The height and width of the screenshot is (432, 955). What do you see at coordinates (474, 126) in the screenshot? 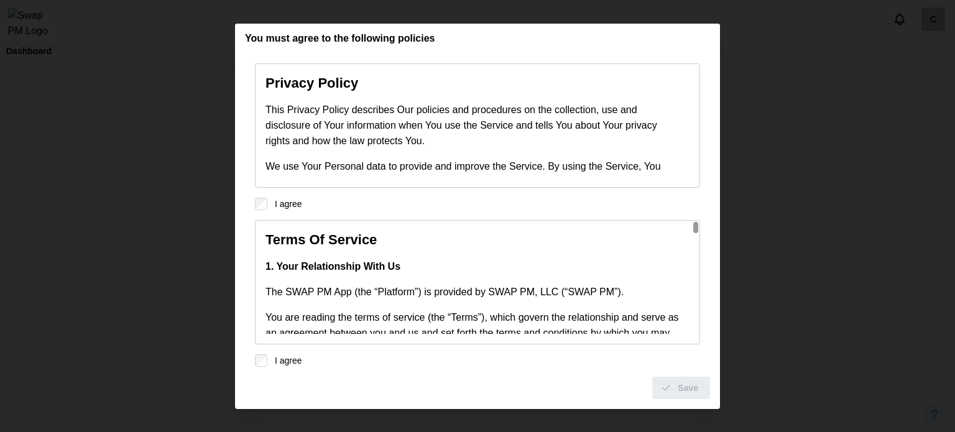
I see `p: This Privacy Policy describes Our policies and procedures on the collection, use and disclosure o...` at bounding box center [474, 126].